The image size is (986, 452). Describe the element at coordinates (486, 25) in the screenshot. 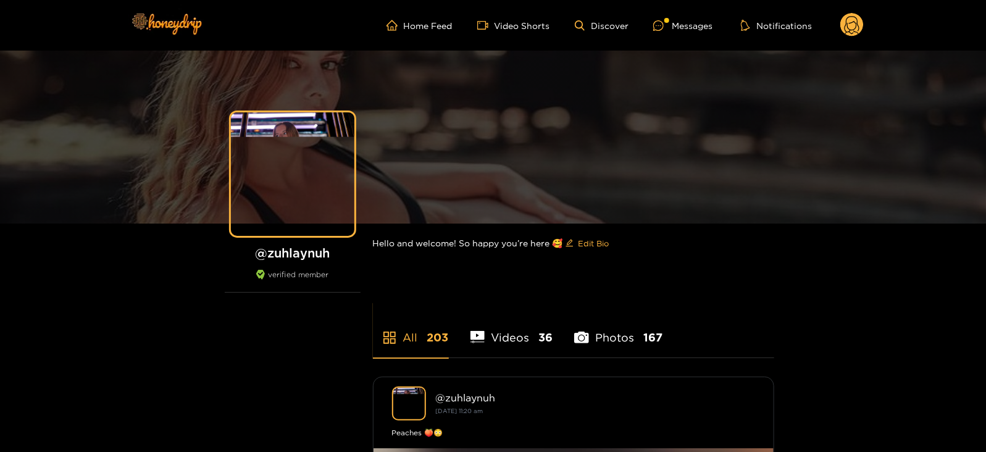

I see `span: video-camera` at that location.